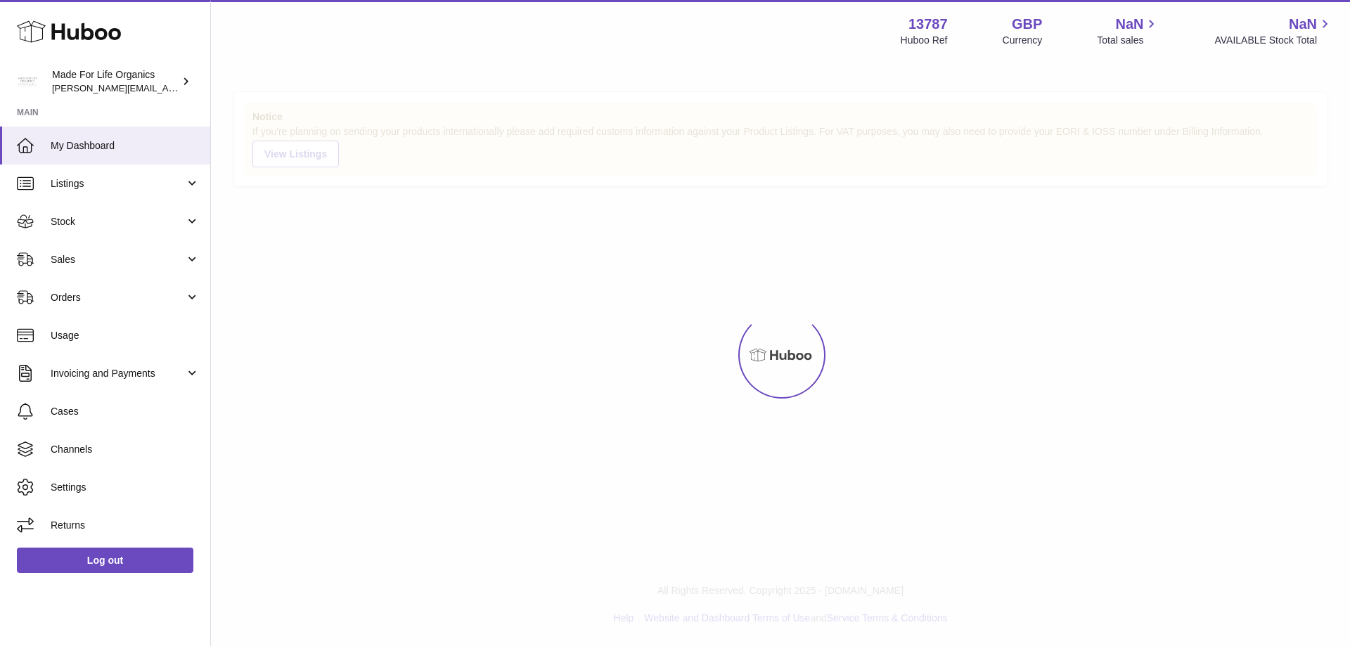 This screenshot has height=646, width=1350. I want to click on span: Settings, so click(125, 487).